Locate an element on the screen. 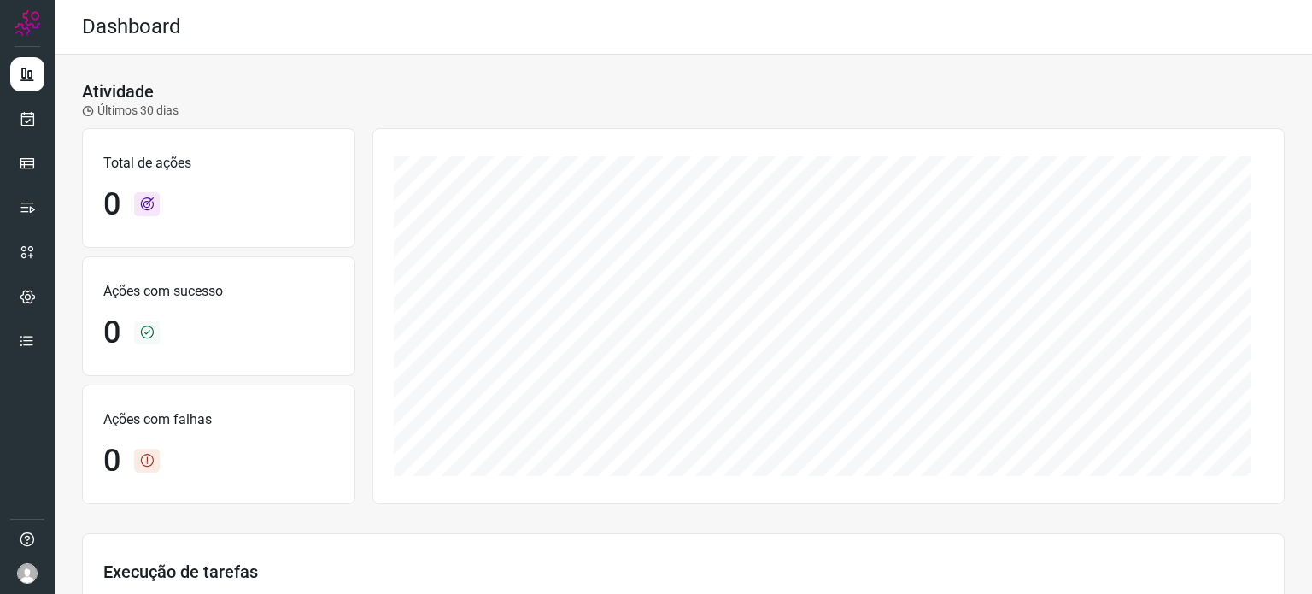  h3: Atividade is located at coordinates (118, 91).